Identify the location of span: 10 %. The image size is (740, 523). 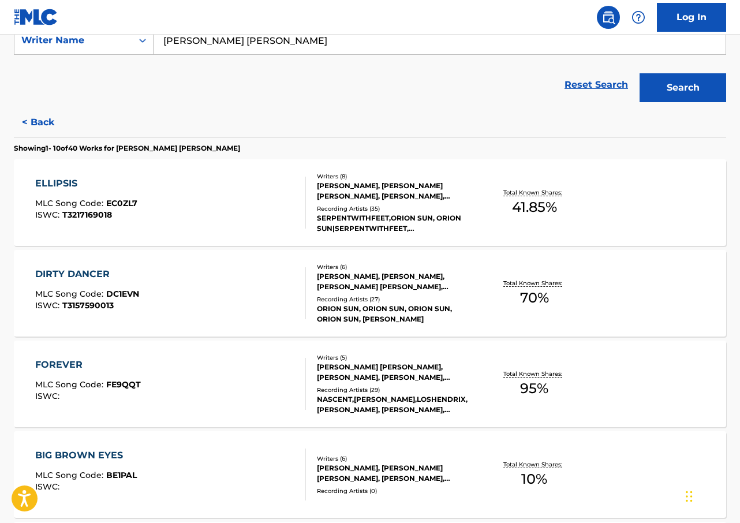
(534, 479).